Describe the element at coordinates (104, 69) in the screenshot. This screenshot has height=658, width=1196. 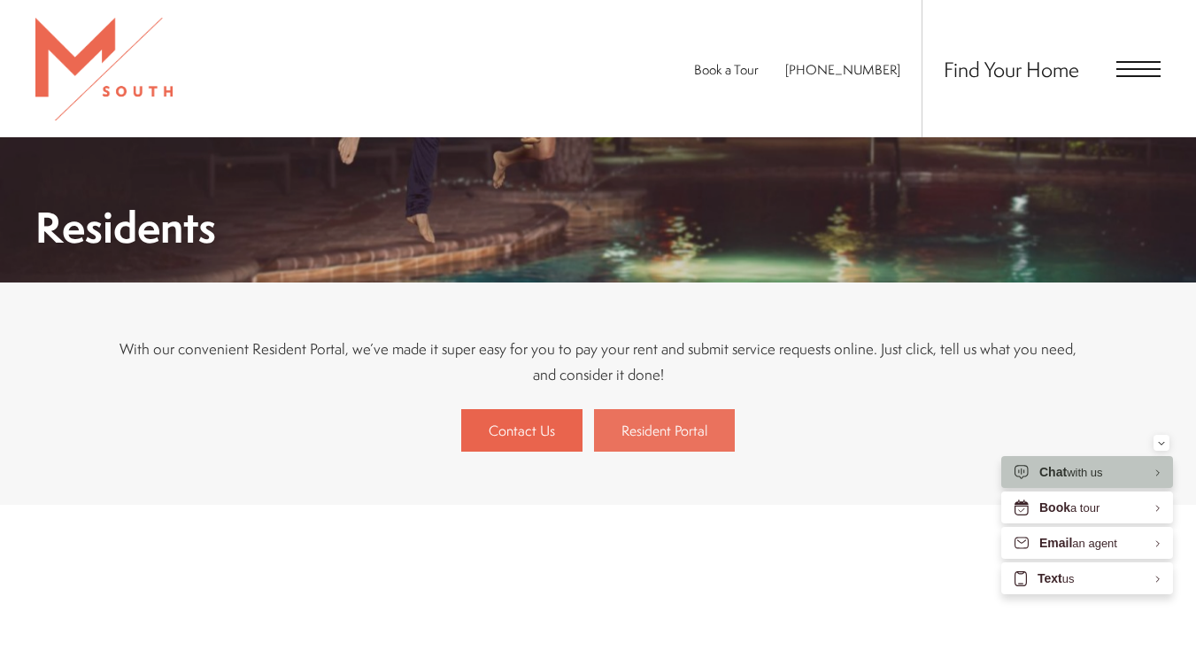
I see `img: MSouth` at that location.